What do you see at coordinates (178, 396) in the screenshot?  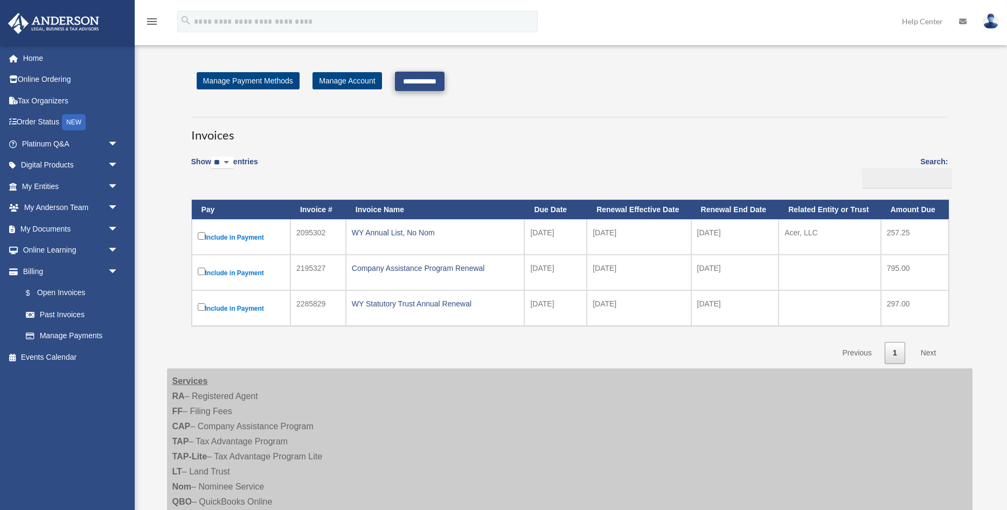 I see `strong: RA` at bounding box center [178, 396].